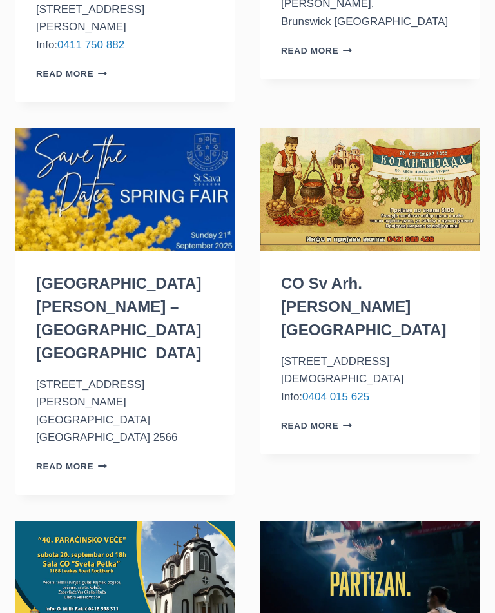 The height and width of the screenshot is (613, 495). Describe the element at coordinates (370, 190) in the screenshot. I see `a: CO Sv Arh. Stefan Keysborough VIC` at that location.